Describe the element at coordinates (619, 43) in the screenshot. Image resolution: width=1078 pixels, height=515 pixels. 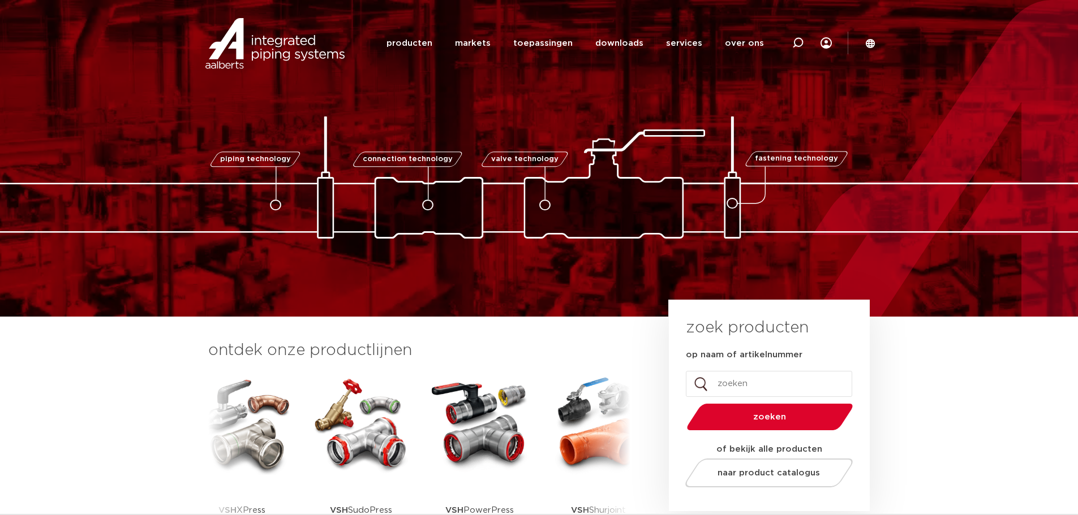
I see `a: downloads` at that location.